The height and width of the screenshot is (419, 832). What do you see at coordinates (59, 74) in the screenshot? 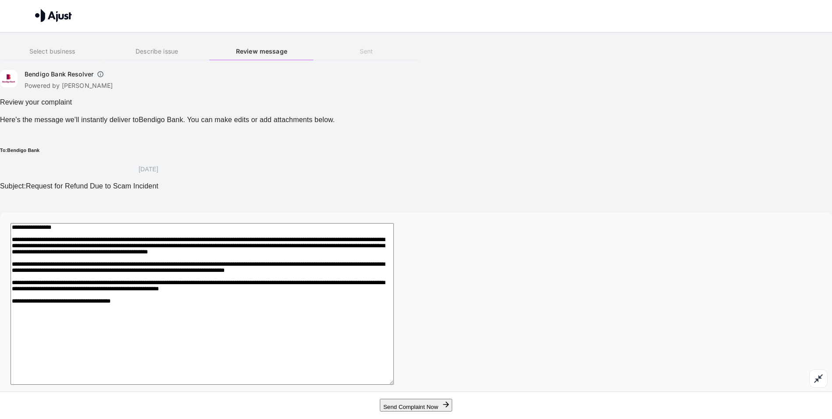
I see `h6: Bendigo Bank Resolver` at bounding box center [59, 74].